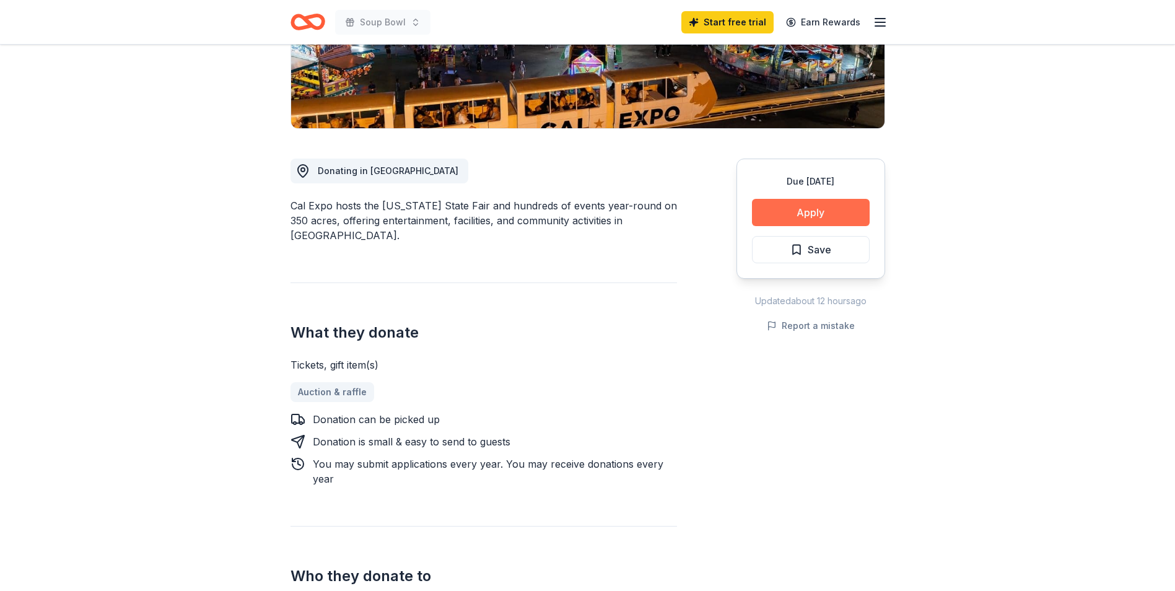  What do you see at coordinates (811, 250) in the screenshot?
I see `button: Save` at bounding box center [811, 250].